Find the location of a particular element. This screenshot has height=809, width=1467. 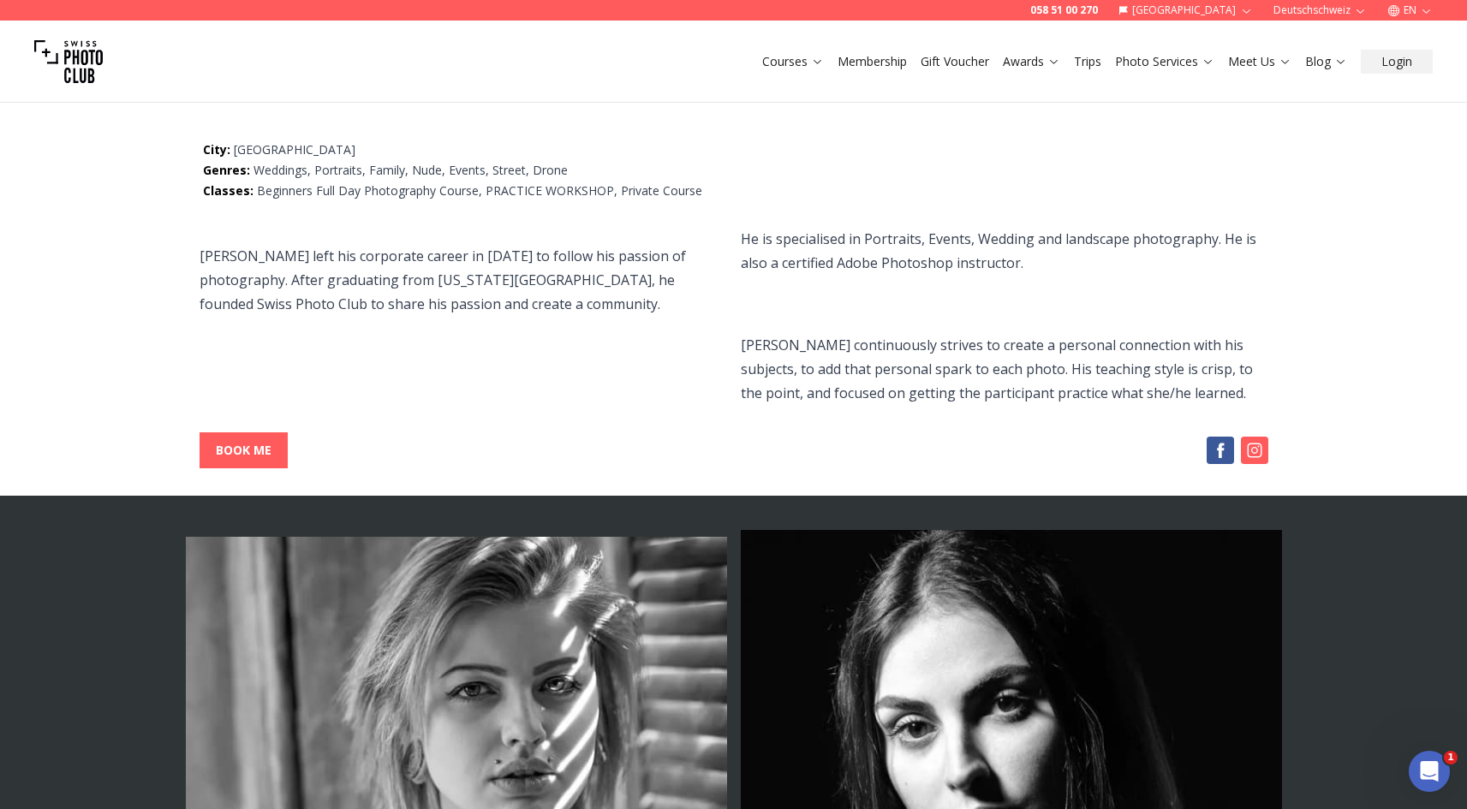

a: Blog is located at coordinates (1326, 62).